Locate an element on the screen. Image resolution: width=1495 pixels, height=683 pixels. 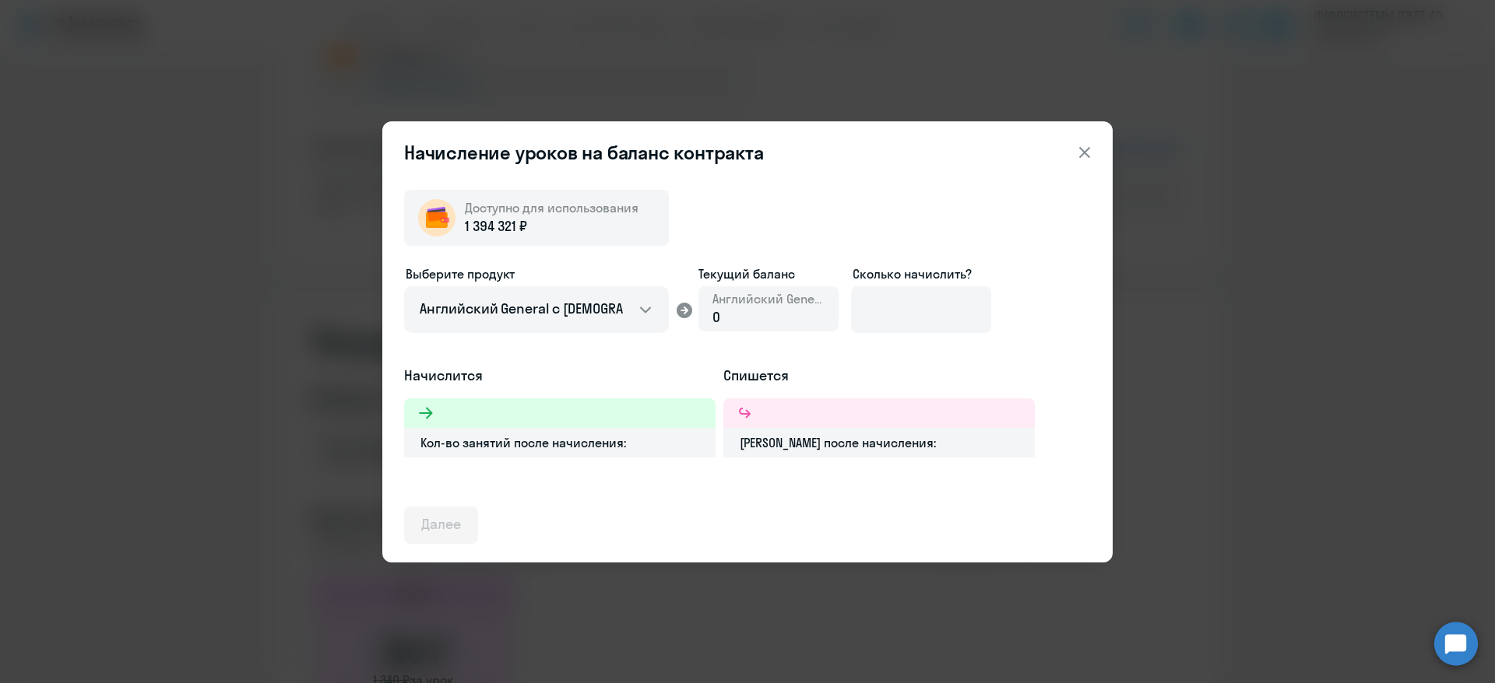
span: Текущий баланс is located at coordinates (768, 274).